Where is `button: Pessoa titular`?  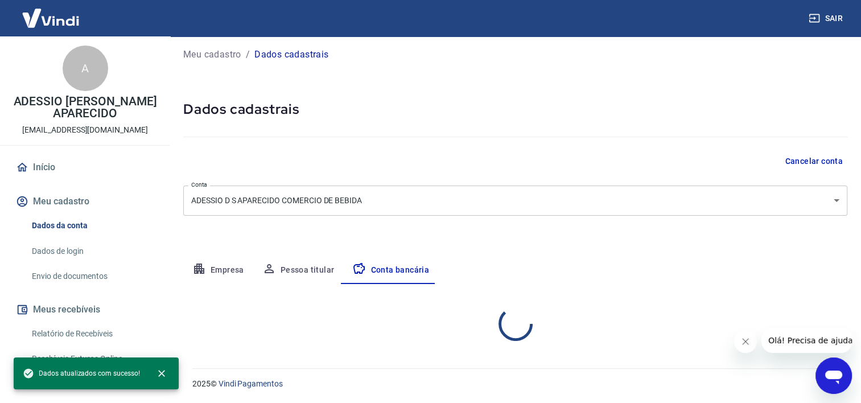 button: Pessoa titular is located at coordinates (298, 270).